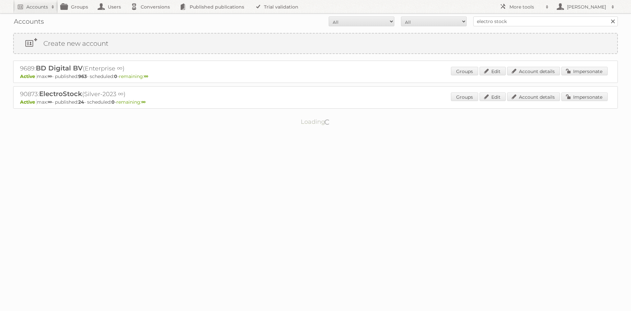 This screenshot has width=631, height=311. What do you see at coordinates (61, 94) in the screenshot?
I see `span: ElectroStock` at bounding box center [61, 94].